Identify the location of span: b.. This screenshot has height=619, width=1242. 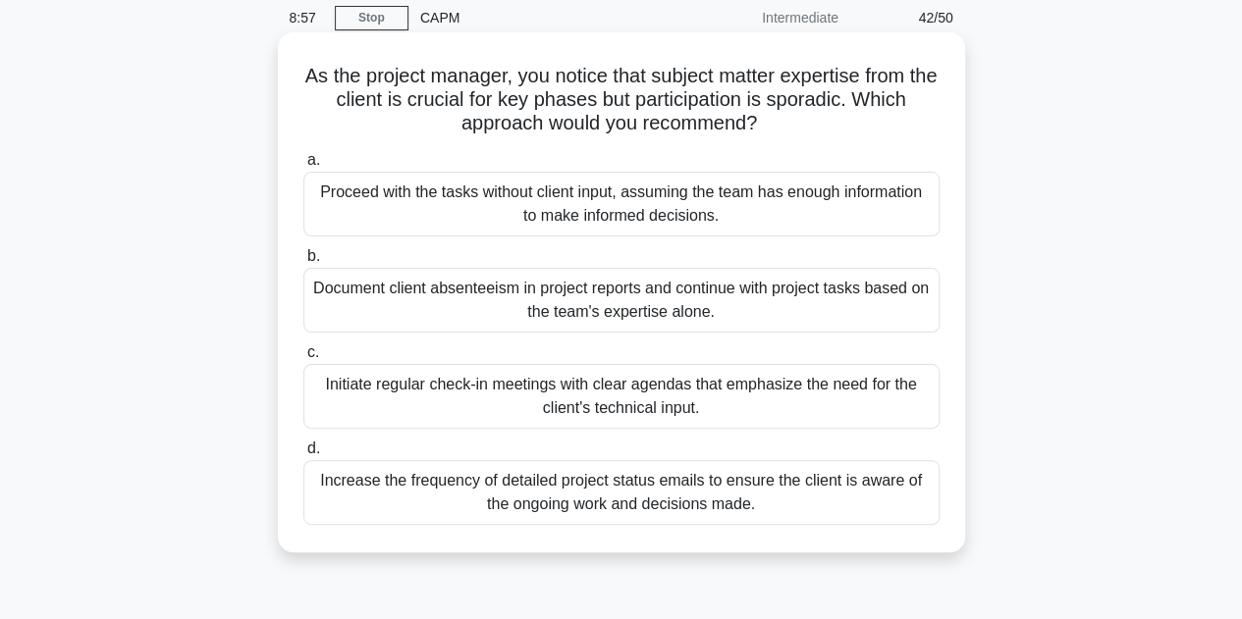
(313, 255).